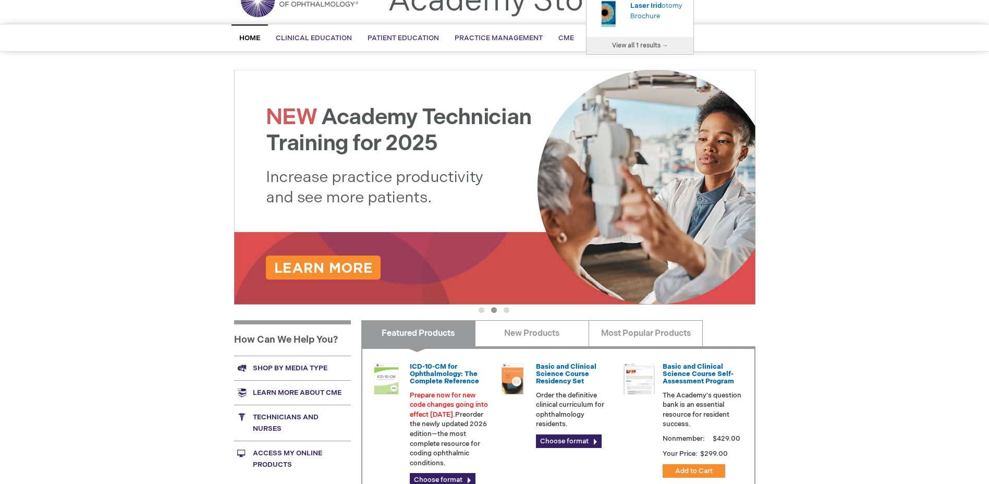  Describe the element at coordinates (292, 458) in the screenshot. I see `a: Access My Online Products` at that location.